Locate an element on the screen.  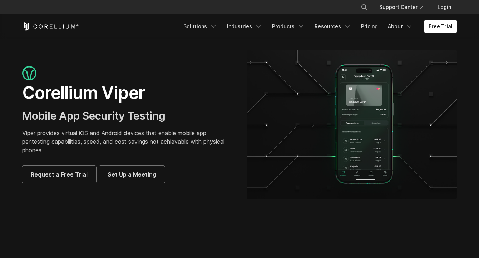
span: Set Up a Meeting is located at coordinates (132, 174).